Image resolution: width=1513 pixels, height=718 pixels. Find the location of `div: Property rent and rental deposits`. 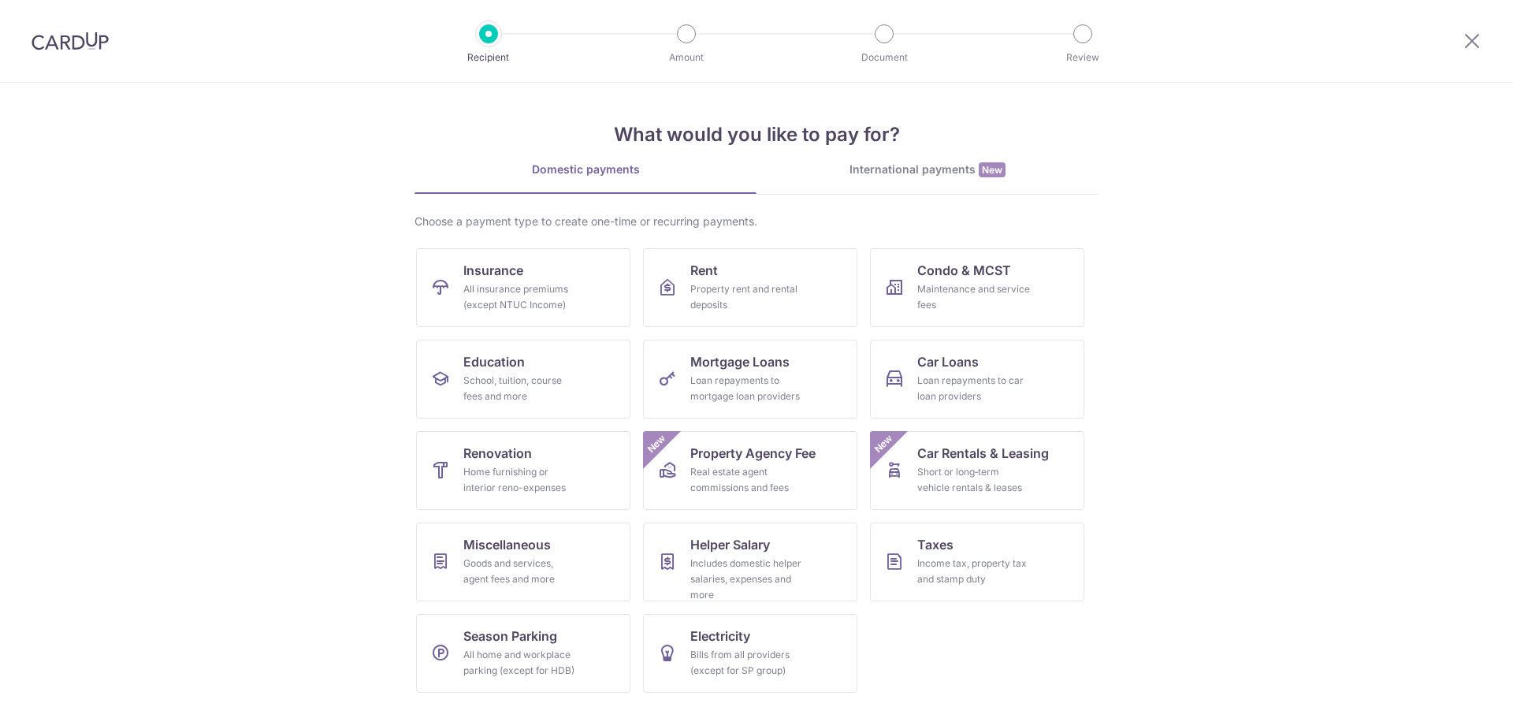

div: Property rent and rental deposits is located at coordinates (747, 297).